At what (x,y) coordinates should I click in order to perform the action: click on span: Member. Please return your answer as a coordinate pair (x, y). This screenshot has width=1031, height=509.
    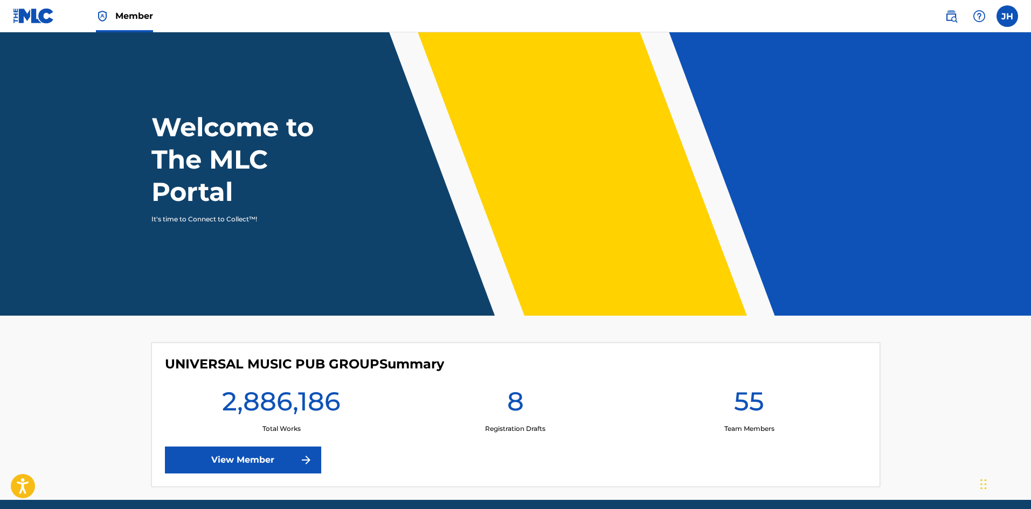
    Looking at the image, I should click on (134, 16).